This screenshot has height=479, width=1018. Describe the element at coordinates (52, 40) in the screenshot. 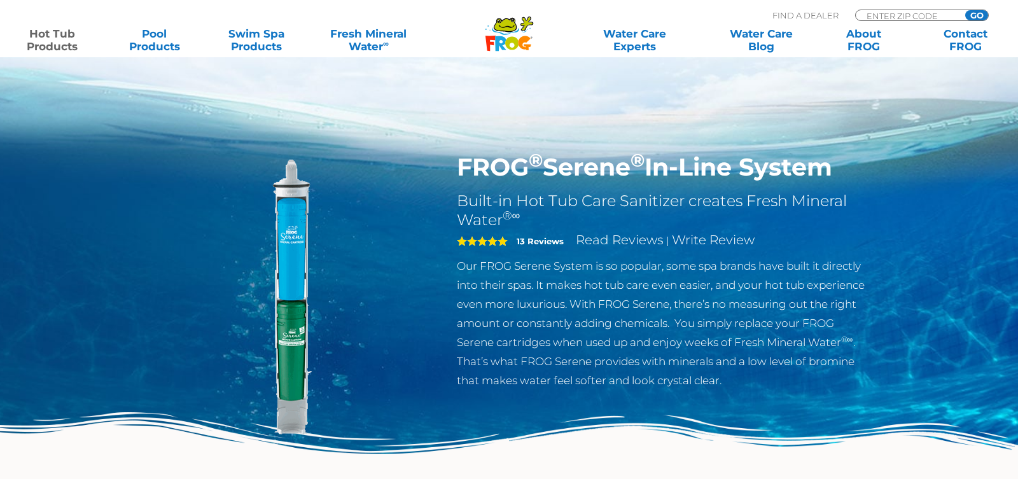

I see `a: Hot TubProducts` at that location.